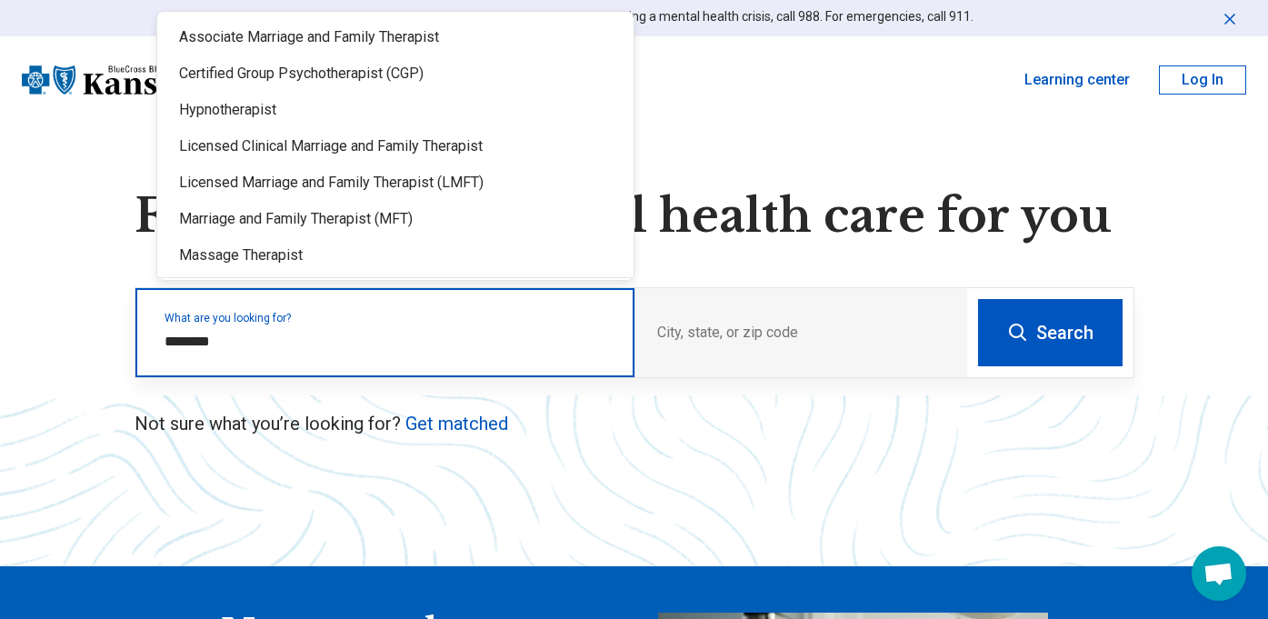 This screenshot has height=619, width=1268. Describe the element at coordinates (635, 216) in the screenshot. I see `h1: Find the right mental health care for you` at that location.